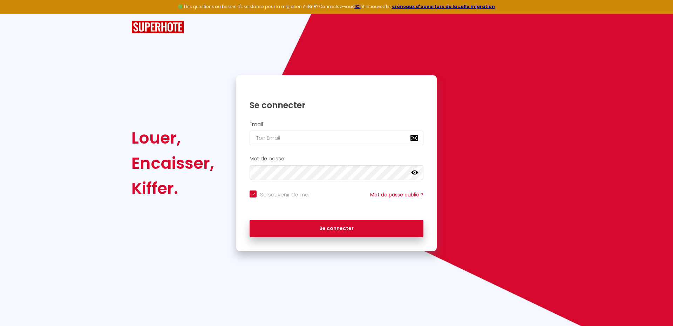 This screenshot has width=673, height=326. What do you see at coordinates (357, 6) in the screenshot?
I see `strong: ICI` at bounding box center [357, 6].